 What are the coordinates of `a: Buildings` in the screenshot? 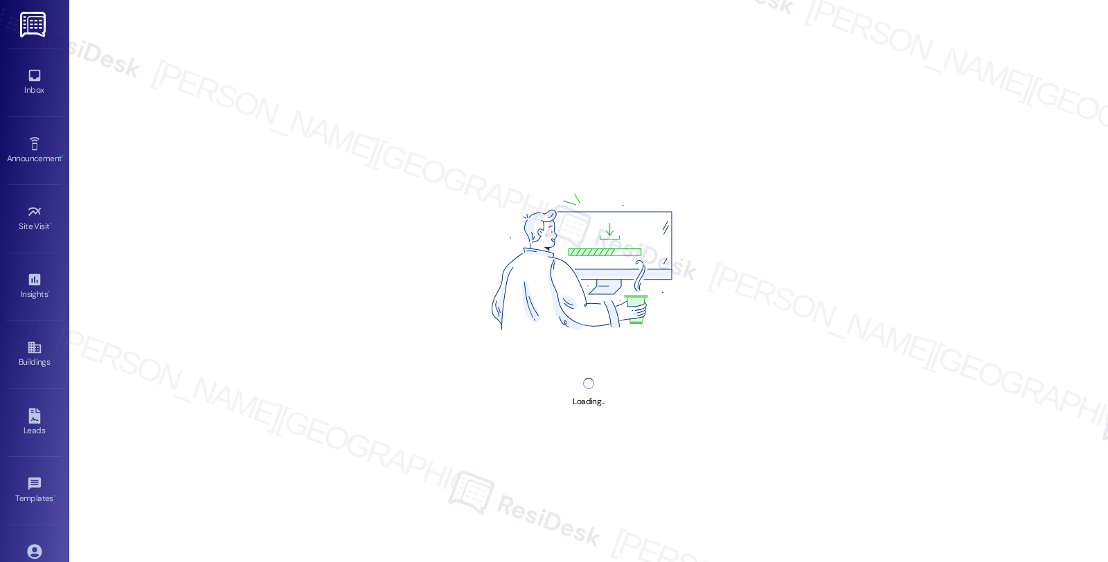 It's located at (35, 354).